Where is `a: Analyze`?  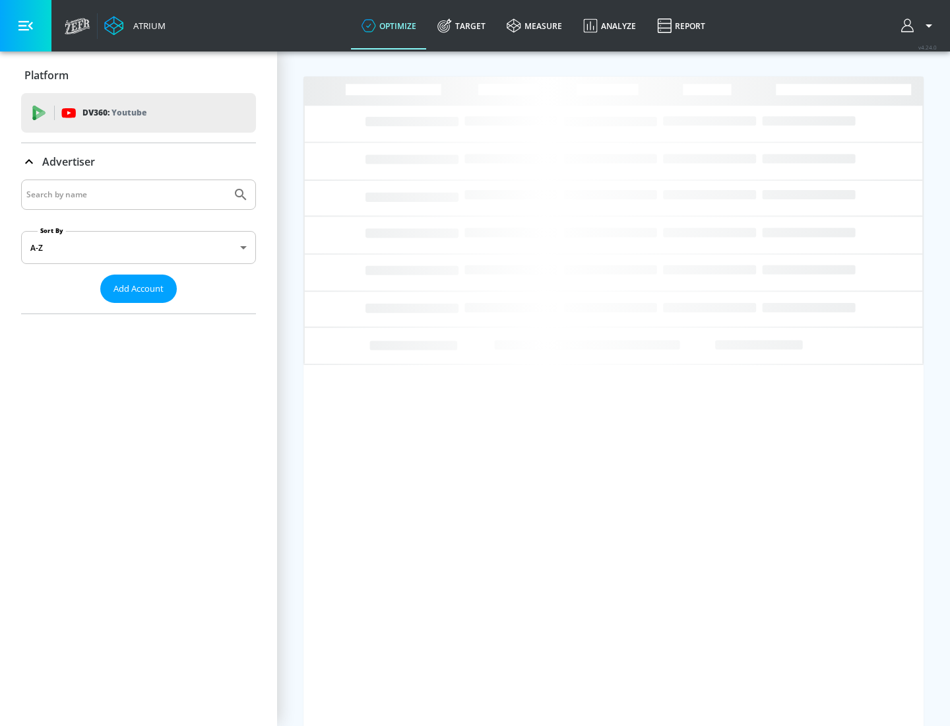
a: Analyze is located at coordinates (610, 26).